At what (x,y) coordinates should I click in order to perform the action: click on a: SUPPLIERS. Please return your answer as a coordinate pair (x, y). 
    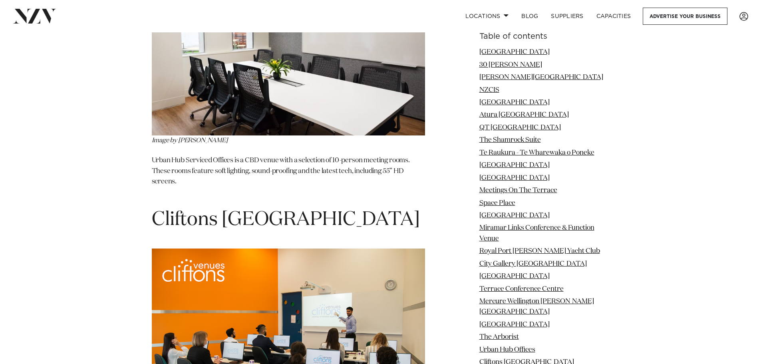
    Looking at the image, I should click on (567, 16).